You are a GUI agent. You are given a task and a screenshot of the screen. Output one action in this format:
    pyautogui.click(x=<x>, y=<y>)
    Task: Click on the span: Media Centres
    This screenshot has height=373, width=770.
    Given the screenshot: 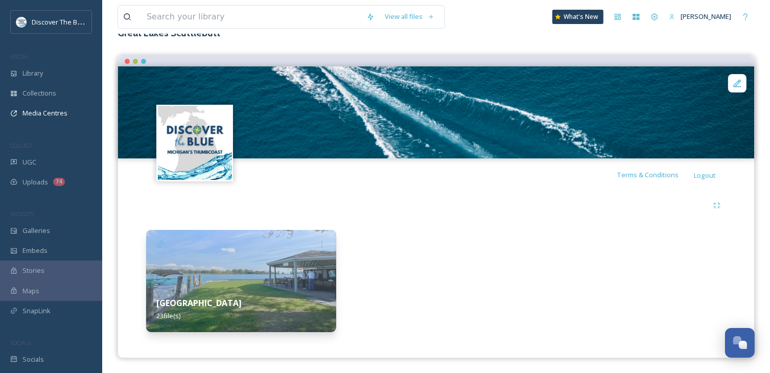 What is the action you would take?
    pyautogui.click(x=45, y=113)
    